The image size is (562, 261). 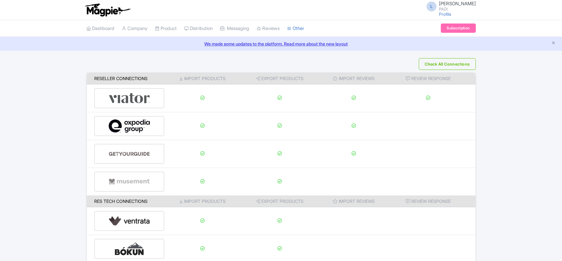 What do you see at coordinates (281, 44) in the screenshot?
I see `a: We made some updates to the platform. Read more about the new layout` at bounding box center [281, 44].